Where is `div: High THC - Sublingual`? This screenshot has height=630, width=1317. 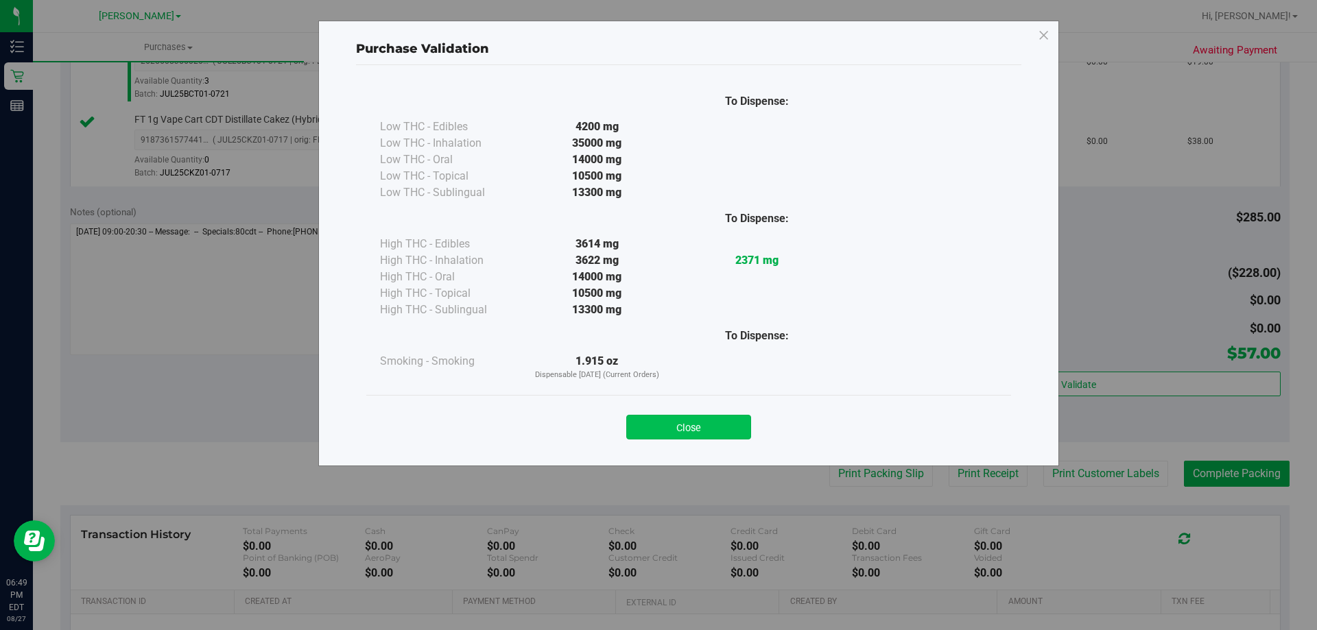 div: High THC - Sublingual is located at coordinates (449, 310).